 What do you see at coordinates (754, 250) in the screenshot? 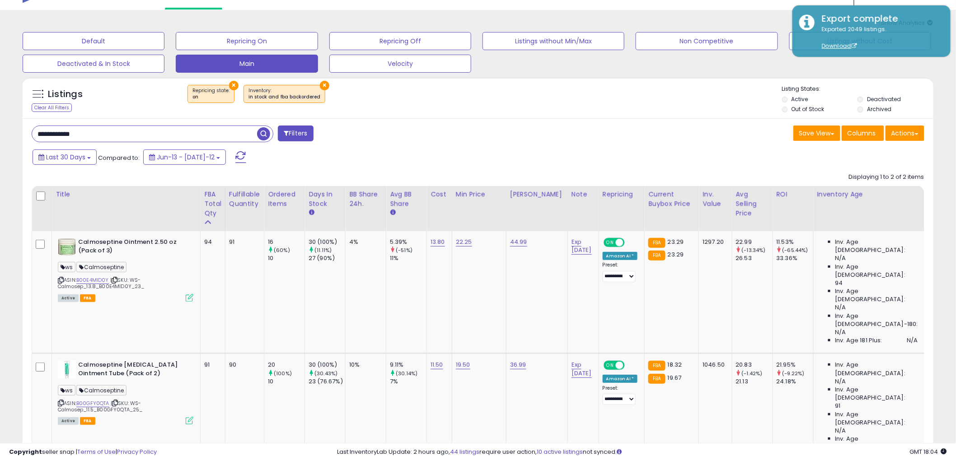
I see `small: (-13.34%)` at bounding box center [754, 250].